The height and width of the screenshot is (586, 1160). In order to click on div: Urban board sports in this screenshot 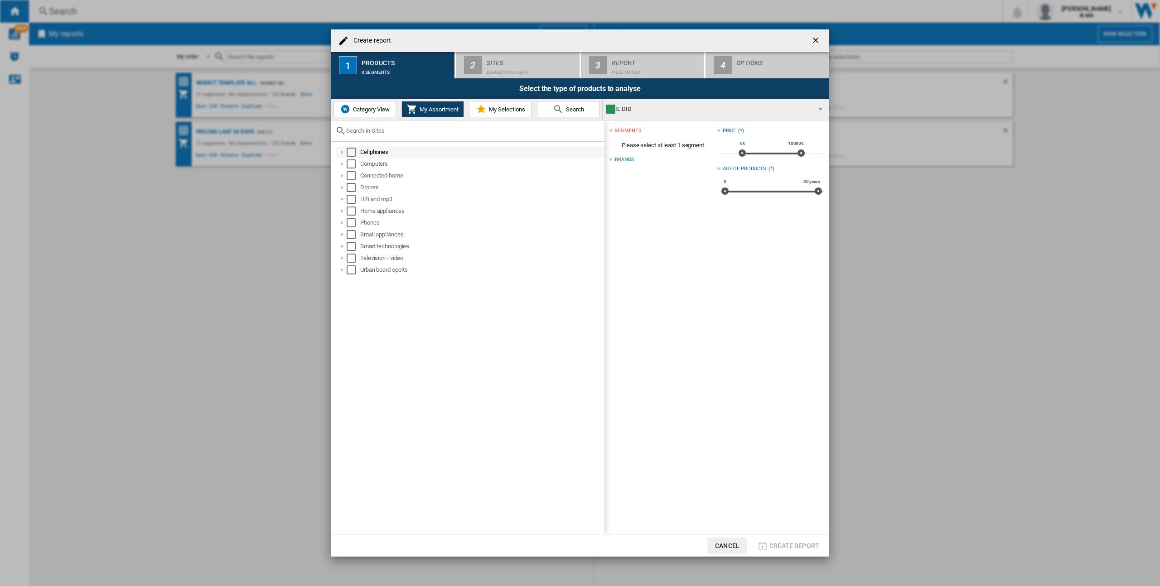, I will do `click(482, 270)`.